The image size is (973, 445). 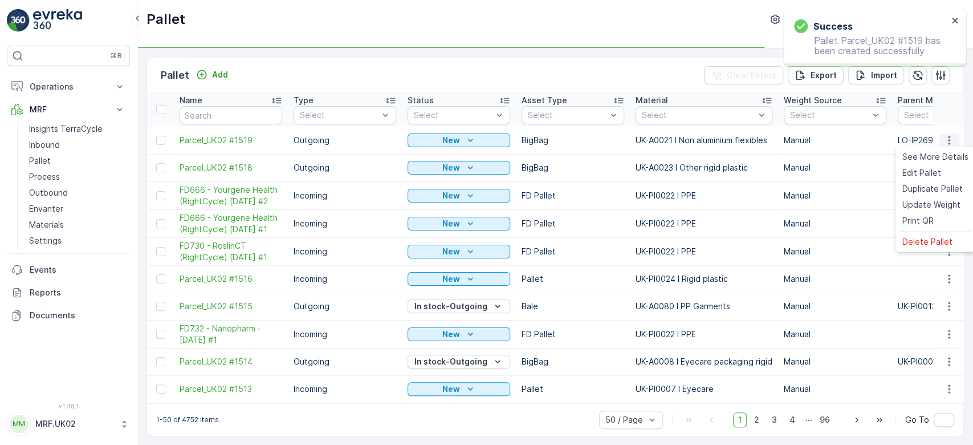 I want to click on p: Import, so click(x=884, y=75).